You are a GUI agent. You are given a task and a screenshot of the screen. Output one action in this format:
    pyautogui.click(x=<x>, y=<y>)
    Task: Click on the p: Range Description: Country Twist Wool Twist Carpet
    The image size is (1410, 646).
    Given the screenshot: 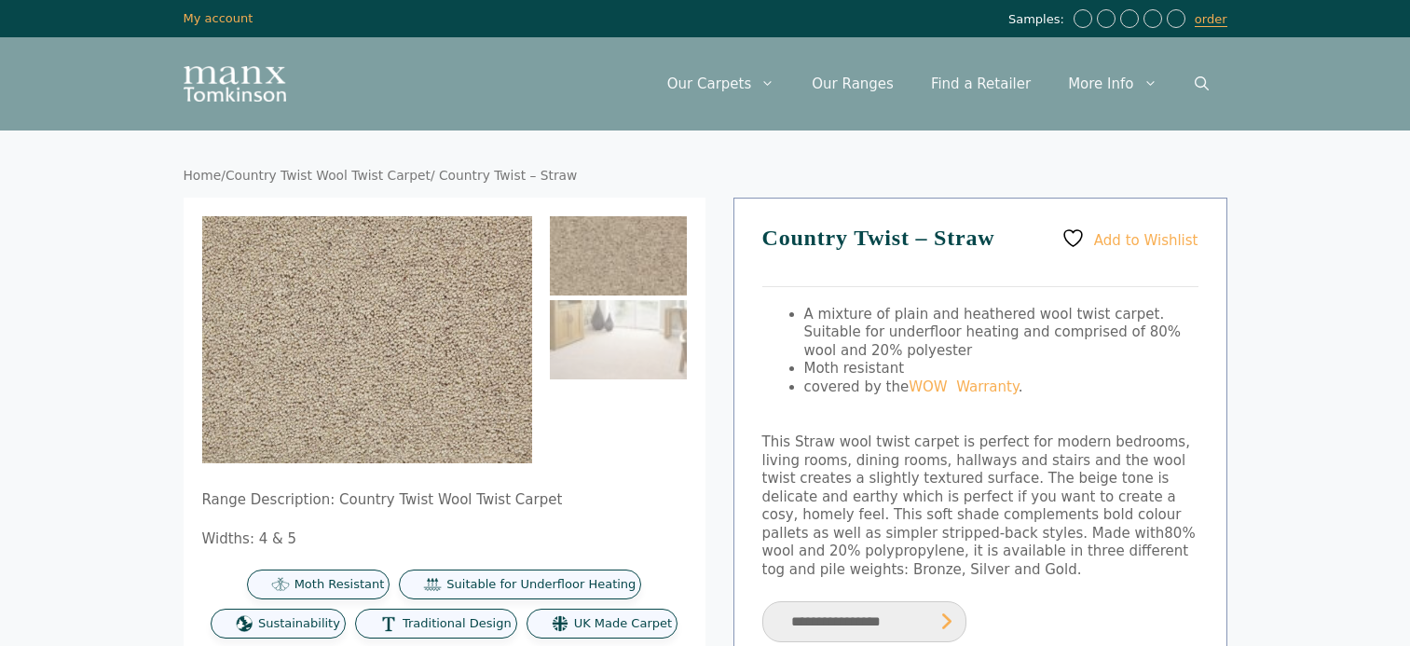 What is the action you would take?
    pyautogui.click(x=444, y=500)
    